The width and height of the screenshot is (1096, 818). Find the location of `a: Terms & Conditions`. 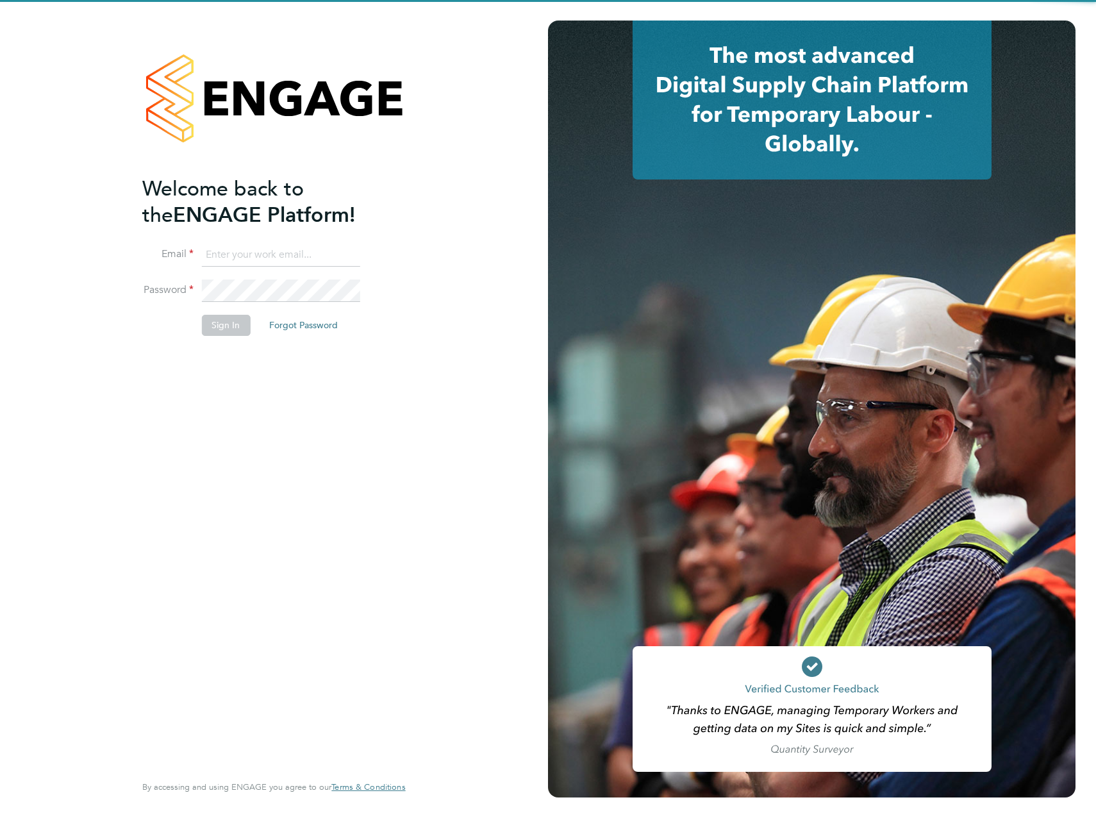

a: Terms & Conditions is located at coordinates (368, 787).